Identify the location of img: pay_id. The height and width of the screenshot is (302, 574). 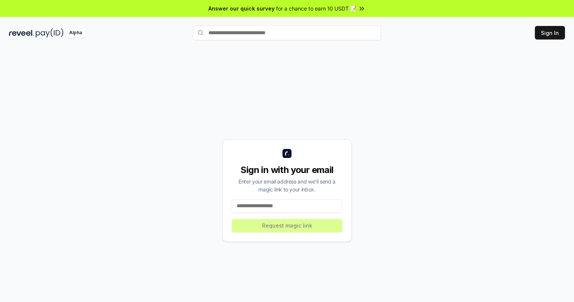
(50, 33).